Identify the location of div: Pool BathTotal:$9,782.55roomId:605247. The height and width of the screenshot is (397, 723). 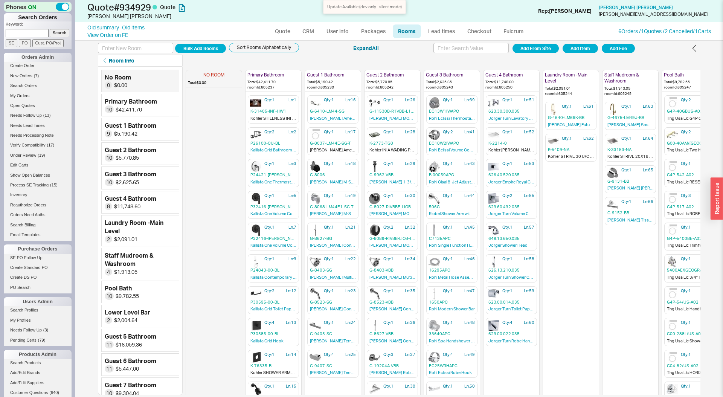
(690, 81).